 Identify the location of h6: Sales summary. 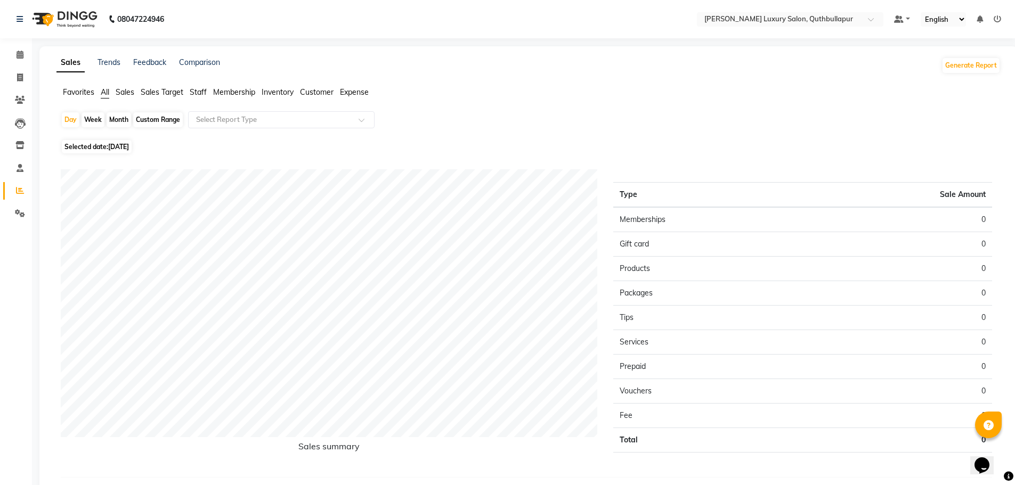
(329, 449).